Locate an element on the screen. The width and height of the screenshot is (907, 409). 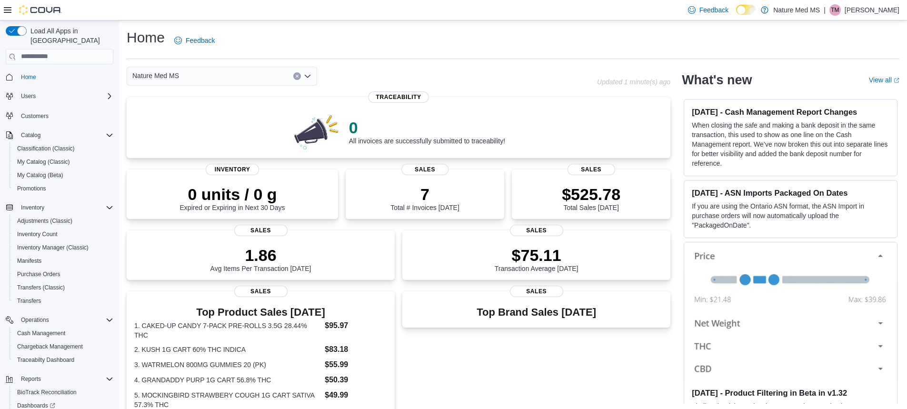
svg: External link is located at coordinates (896, 80).